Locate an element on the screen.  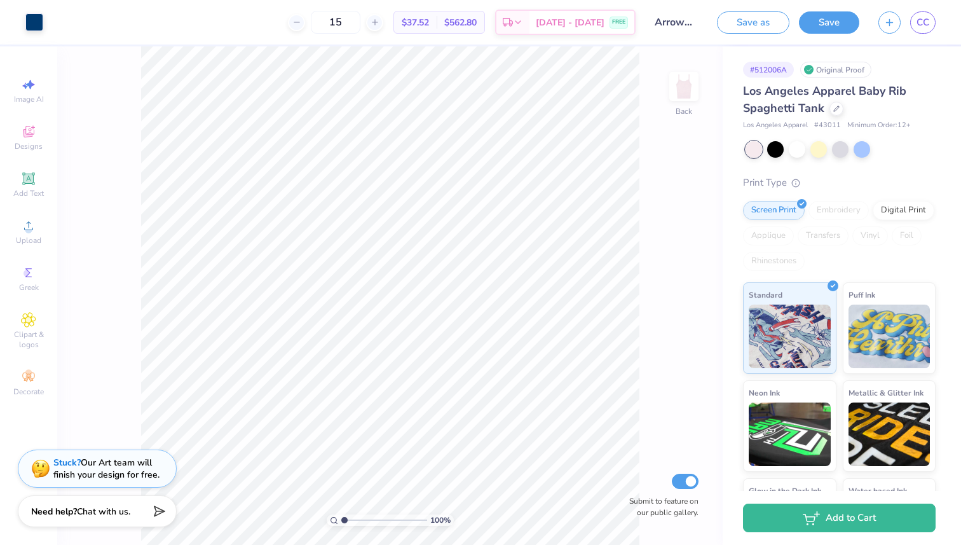
div: Digital Print is located at coordinates (904, 210).